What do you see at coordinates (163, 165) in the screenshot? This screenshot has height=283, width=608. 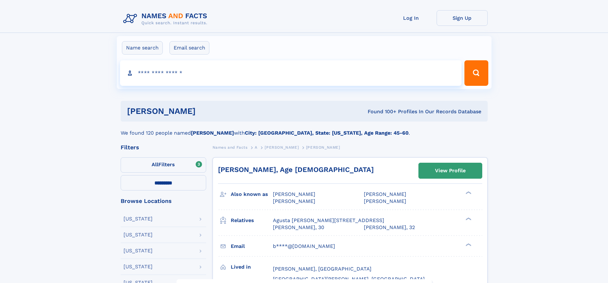 I see `label: Filters` at bounding box center [163, 165].